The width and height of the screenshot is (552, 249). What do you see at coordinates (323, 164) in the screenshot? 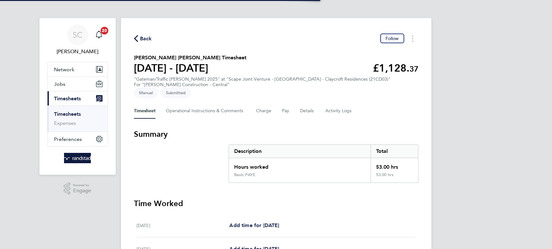
I see `div: Summary` at bounding box center [323, 164].